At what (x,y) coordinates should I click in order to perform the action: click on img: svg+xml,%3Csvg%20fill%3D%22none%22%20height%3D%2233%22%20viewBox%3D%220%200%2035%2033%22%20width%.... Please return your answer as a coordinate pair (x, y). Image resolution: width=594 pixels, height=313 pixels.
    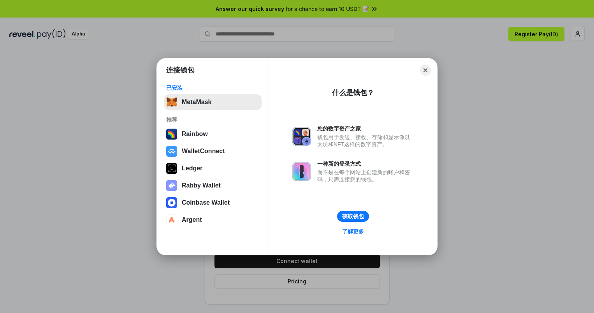
    Looking at the image, I should click on (172, 102).